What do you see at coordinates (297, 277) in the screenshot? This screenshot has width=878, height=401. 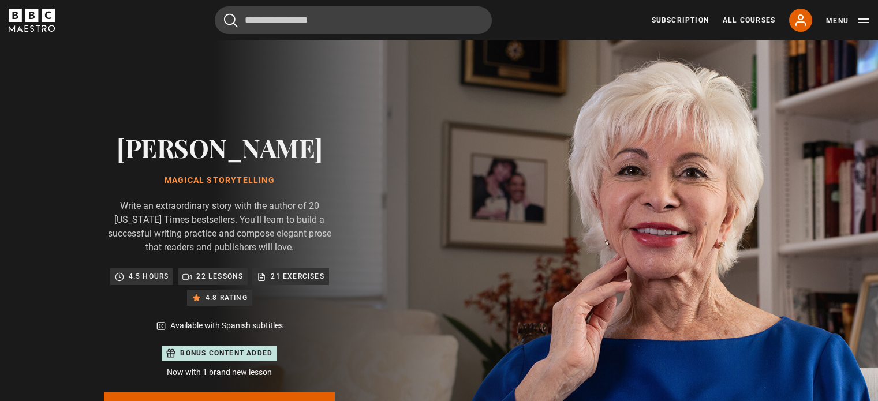 I see `p: 21 exercises` at bounding box center [297, 277].